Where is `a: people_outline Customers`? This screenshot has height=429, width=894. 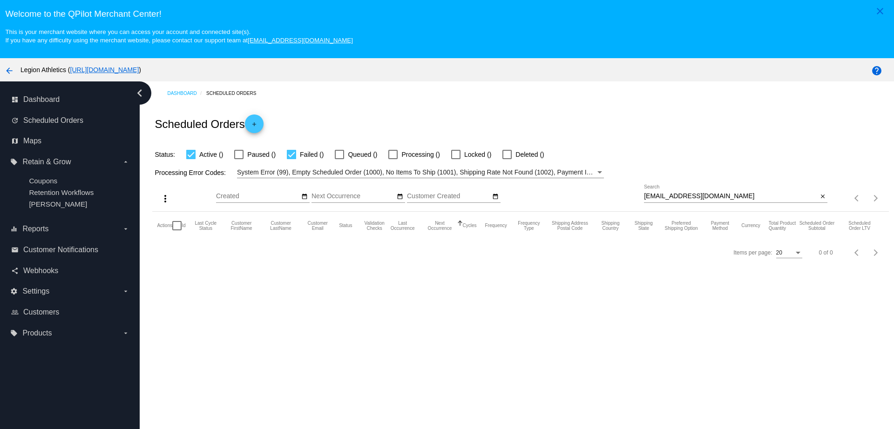
a: people_outline Customers is located at coordinates (70, 312).